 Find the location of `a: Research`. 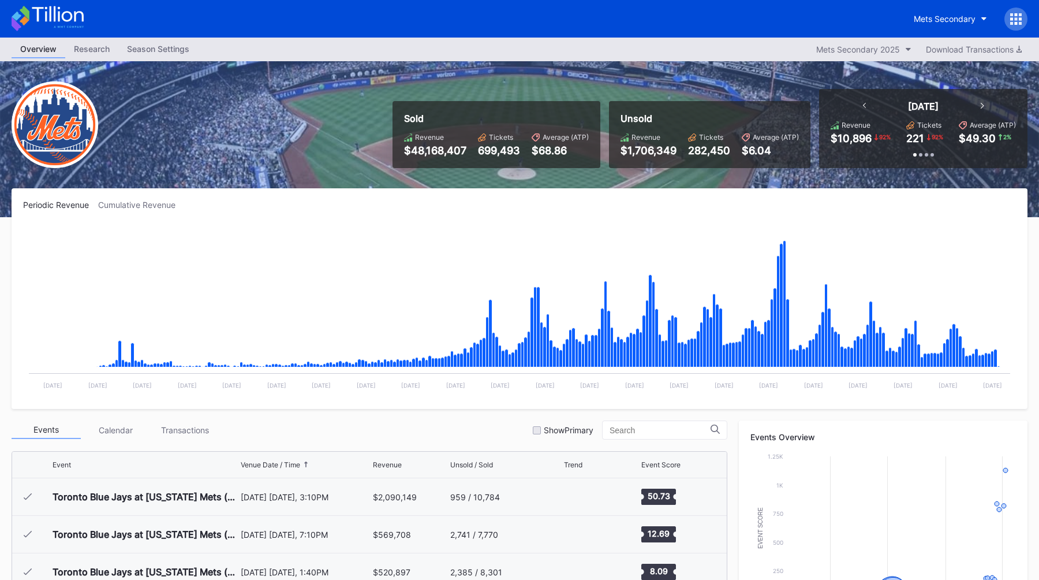

a: Research is located at coordinates (92, 49).